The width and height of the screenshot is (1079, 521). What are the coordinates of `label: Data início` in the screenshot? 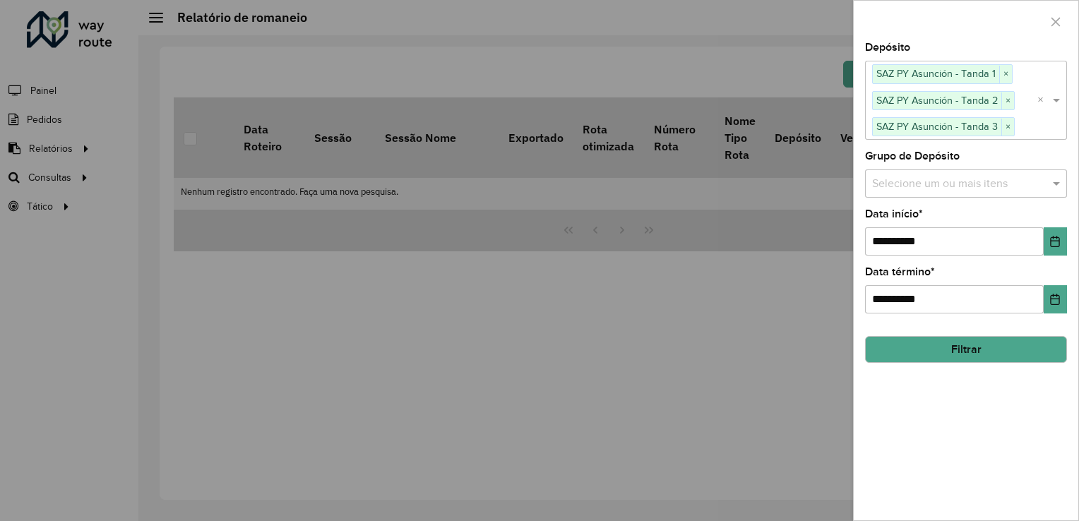 It's located at (894, 214).